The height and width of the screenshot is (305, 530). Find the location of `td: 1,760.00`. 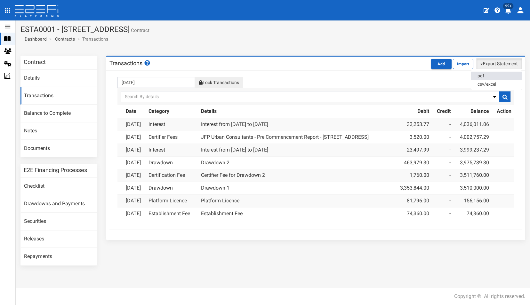

td: 1,760.00 is located at coordinates (412, 176).